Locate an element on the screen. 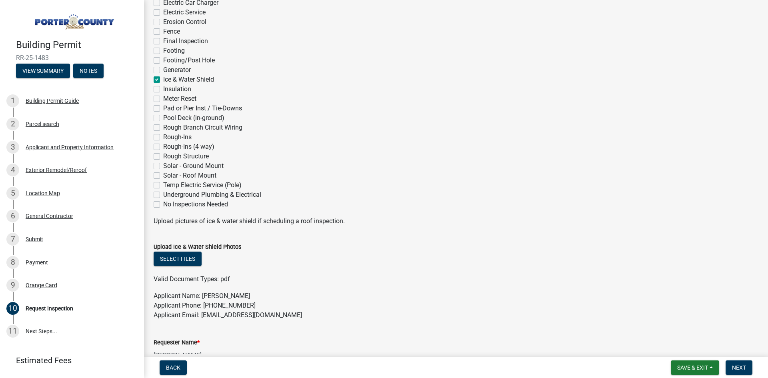  label: Rough Structure is located at coordinates (186, 156).